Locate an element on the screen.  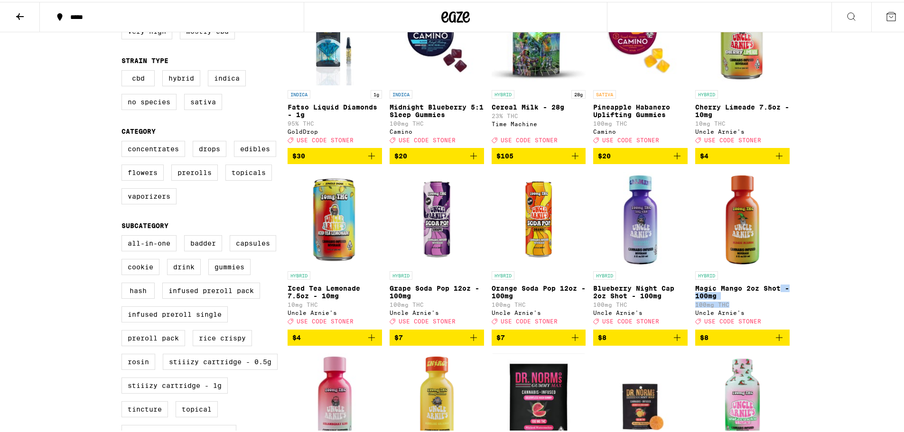
span: $105 is located at coordinates (505, 154).